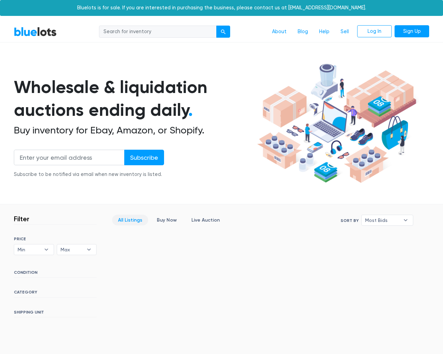  Describe the element at coordinates (35, 31) in the screenshot. I see `a: BlueLots` at that location.